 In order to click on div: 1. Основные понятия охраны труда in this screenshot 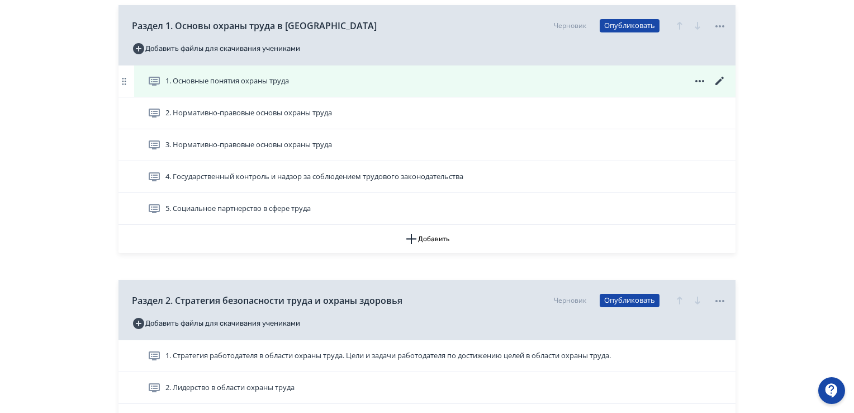, I will do `click(427, 81)`.